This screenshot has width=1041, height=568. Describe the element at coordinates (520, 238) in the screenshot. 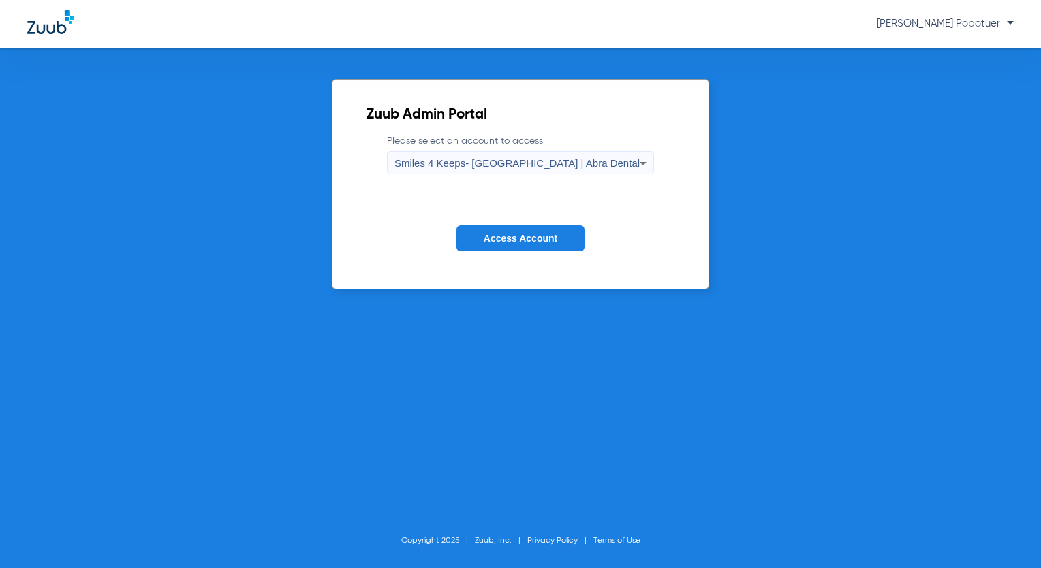

I see `span: Access Account` at that location.